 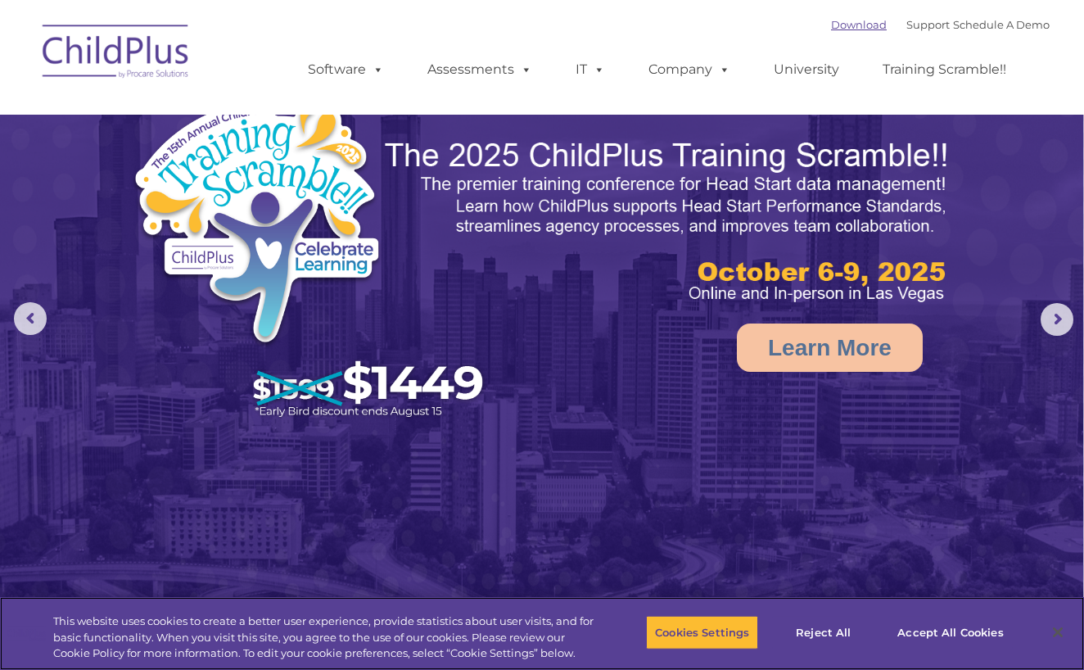 What do you see at coordinates (1058, 632) in the screenshot?
I see `button: Close` at bounding box center [1058, 632].